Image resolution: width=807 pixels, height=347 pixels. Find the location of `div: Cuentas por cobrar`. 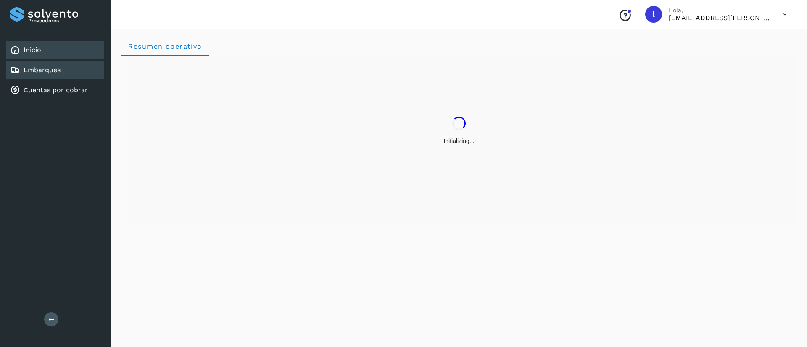

div: Cuentas por cobrar is located at coordinates (55, 90).